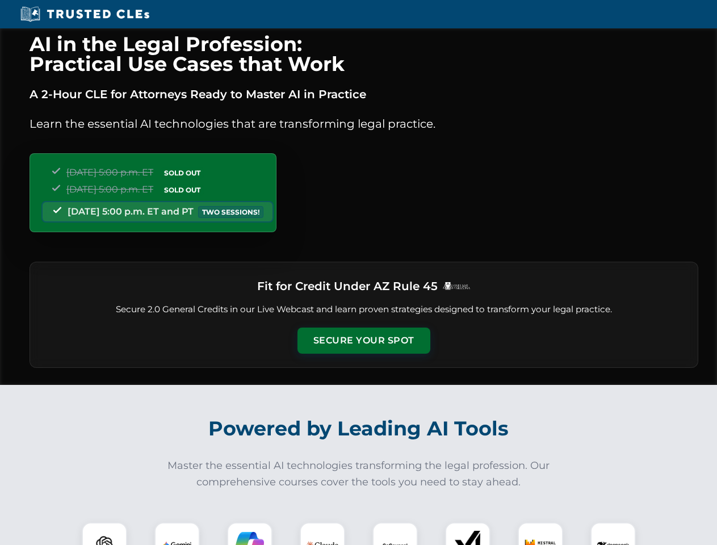 This screenshot has height=545, width=717. I want to click on img: Trusted CLEs, so click(85, 14).